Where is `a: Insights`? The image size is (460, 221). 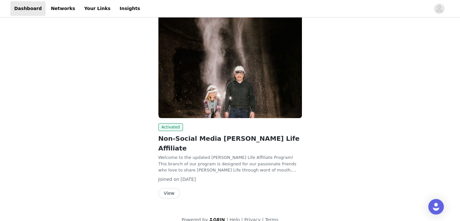
a: Insights is located at coordinates (130, 8).